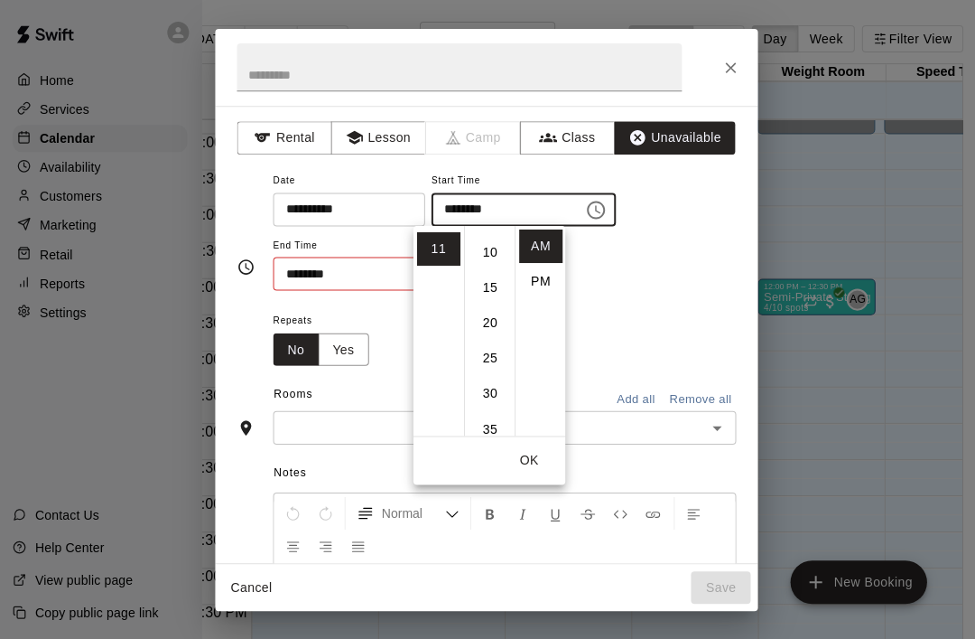 The image size is (975, 639). I want to click on button: Undo, so click(294, 512).